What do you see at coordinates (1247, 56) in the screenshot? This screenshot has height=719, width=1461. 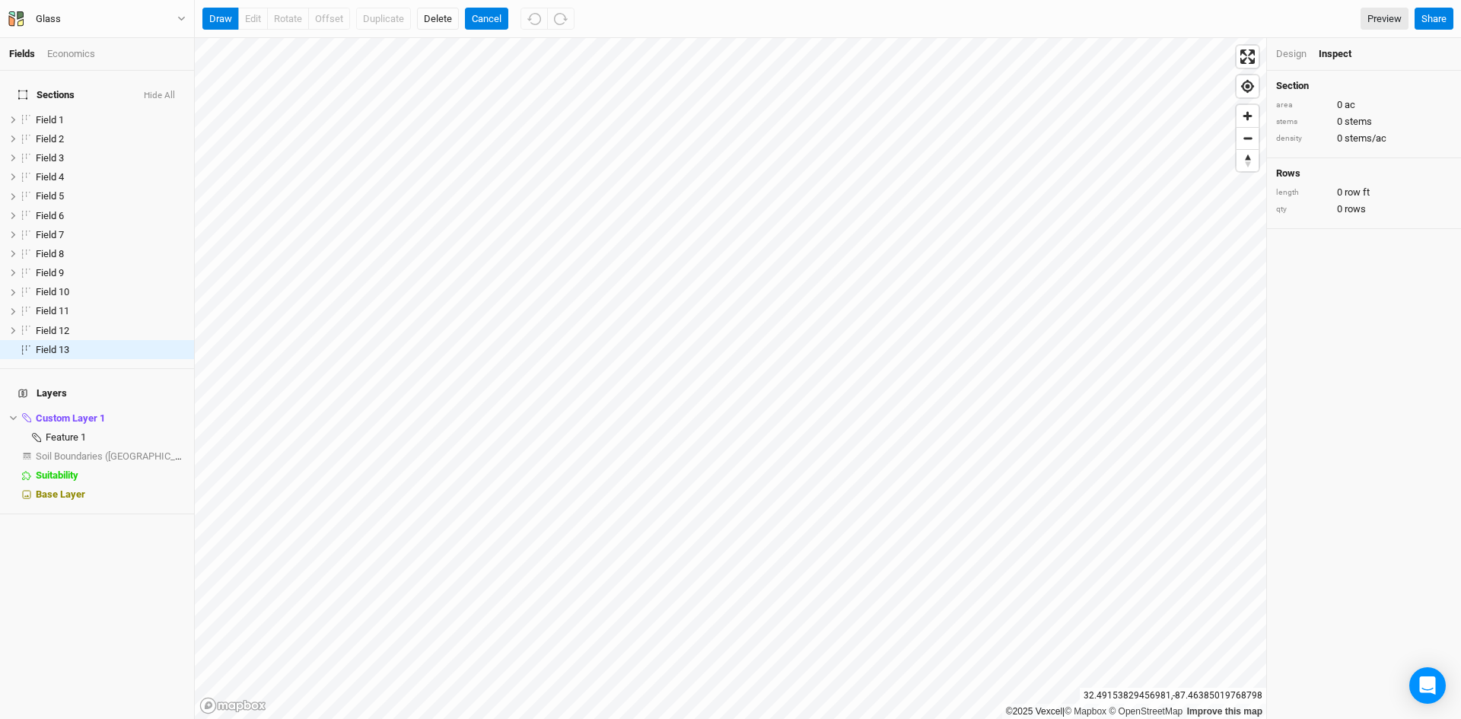 I see `button: Enter fullscreen` at bounding box center [1247, 56].